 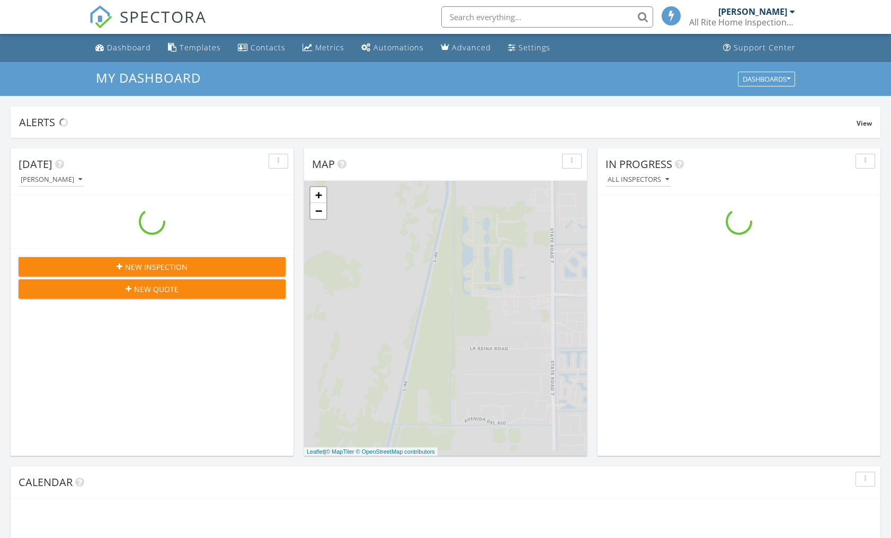 I want to click on div: Alerts, so click(x=437, y=122).